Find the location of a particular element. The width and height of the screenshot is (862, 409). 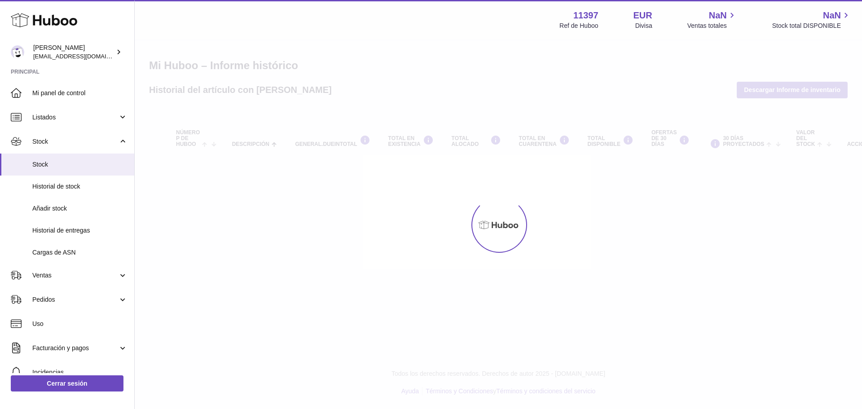

span: Incidencias is located at coordinates (80, 372).